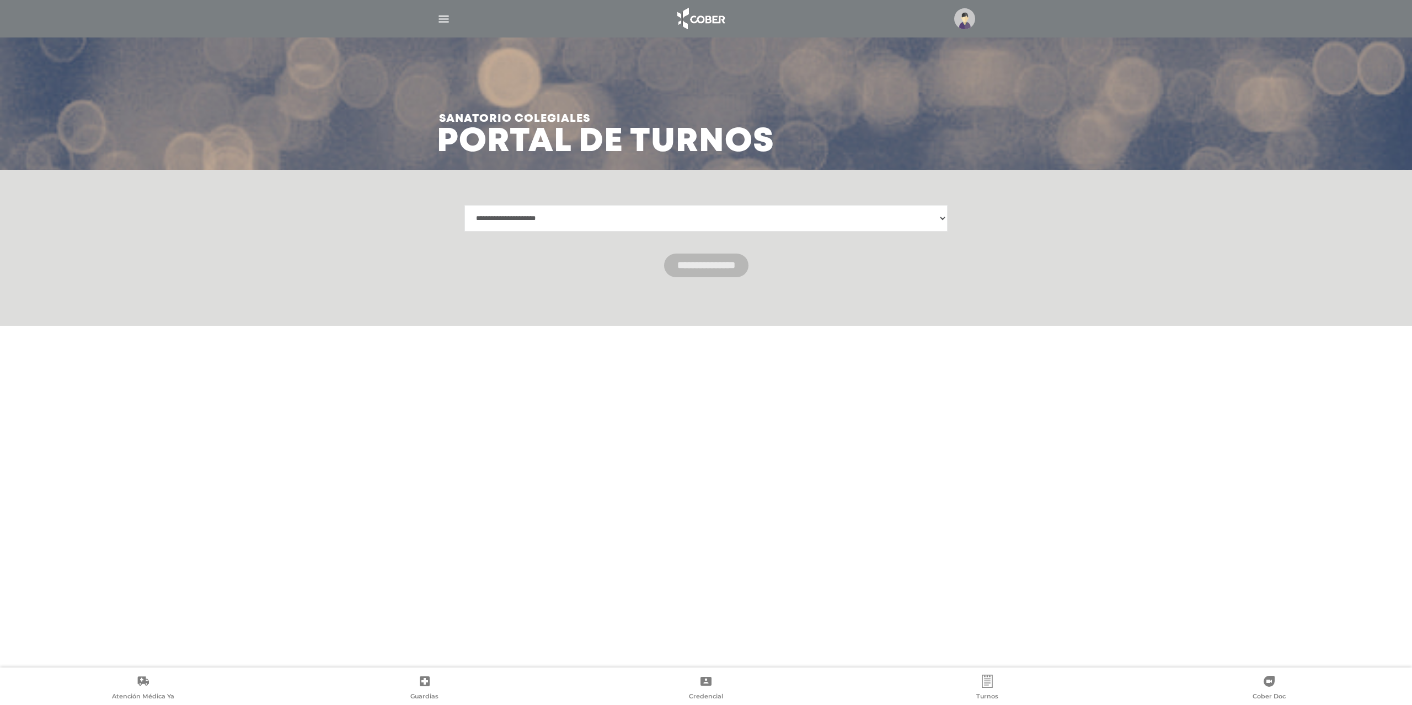 Image resolution: width=1412 pixels, height=705 pixels. What do you see at coordinates (424, 698) in the screenshot?
I see `span: Guardias` at bounding box center [424, 698].